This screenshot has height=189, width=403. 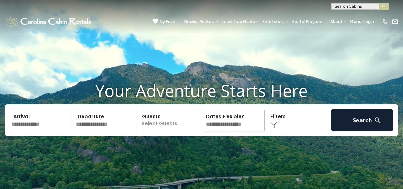 What do you see at coordinates (164, 22) in the screenshot?
I see `a: My Favs` at bounding box center [164, 22].